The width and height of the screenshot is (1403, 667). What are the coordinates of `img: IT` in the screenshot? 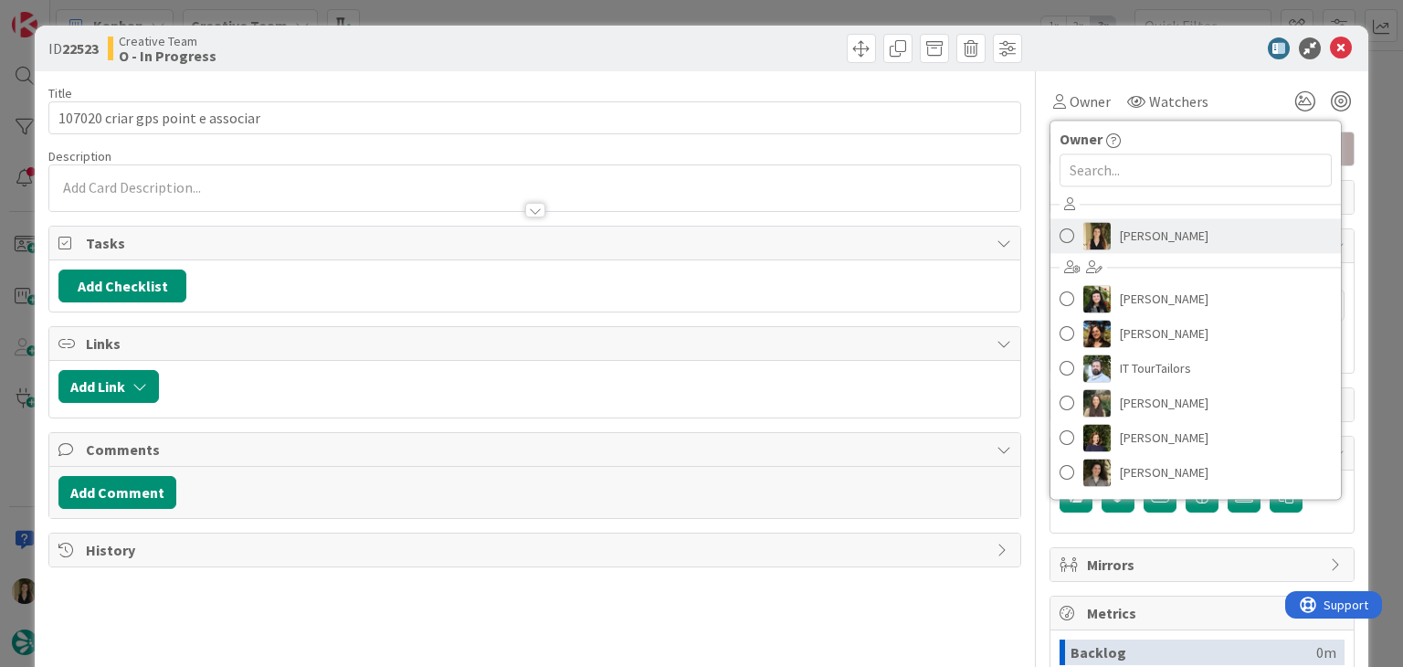 It's located at (1097, 368).